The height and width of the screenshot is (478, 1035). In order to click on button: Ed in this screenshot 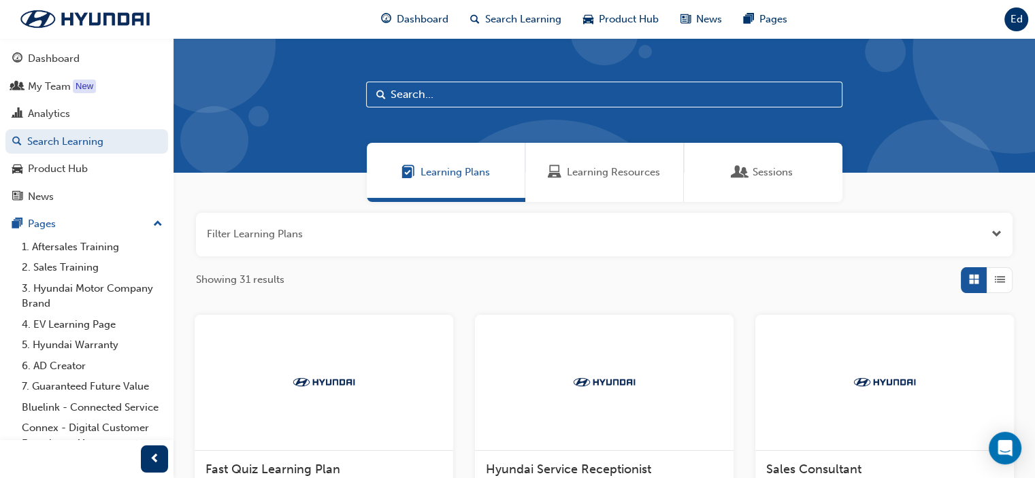, I will do `click(1016, 19)`.